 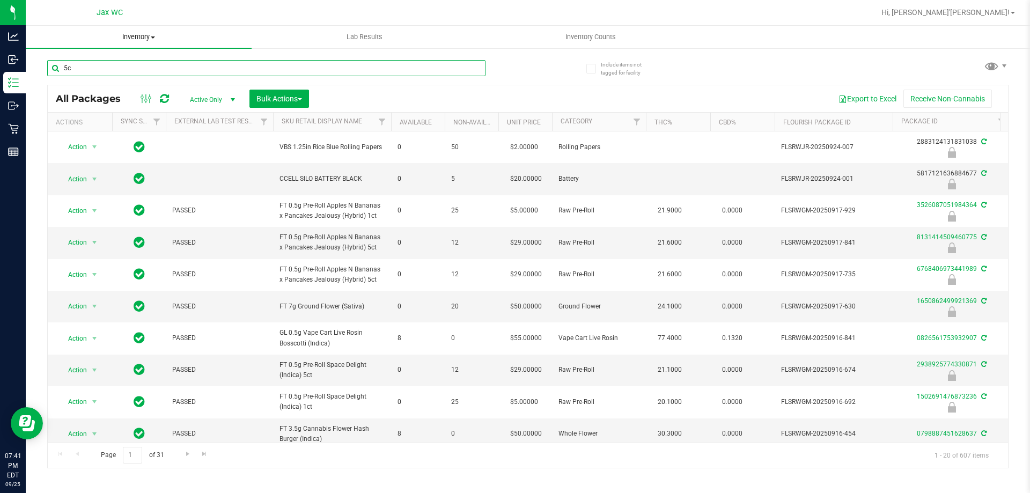 I want to click on span: FLSRWGM-20250916-692, so click(x=833, y=402).